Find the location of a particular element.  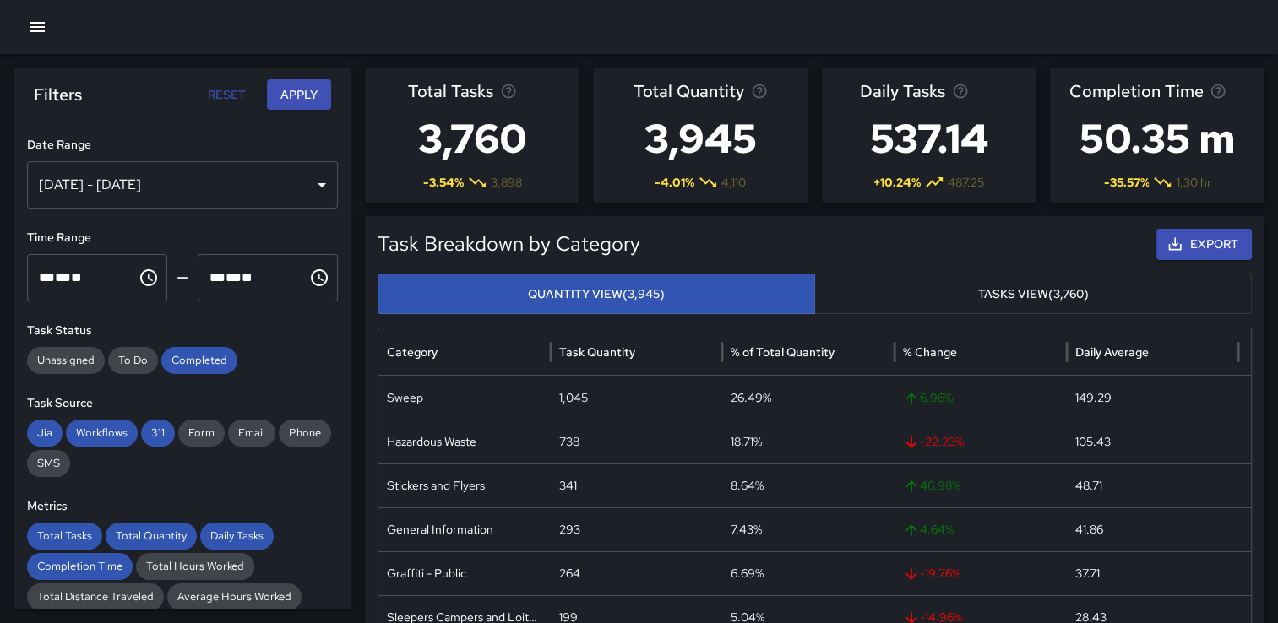

h6: Filters is located at coordinates (57, 95).